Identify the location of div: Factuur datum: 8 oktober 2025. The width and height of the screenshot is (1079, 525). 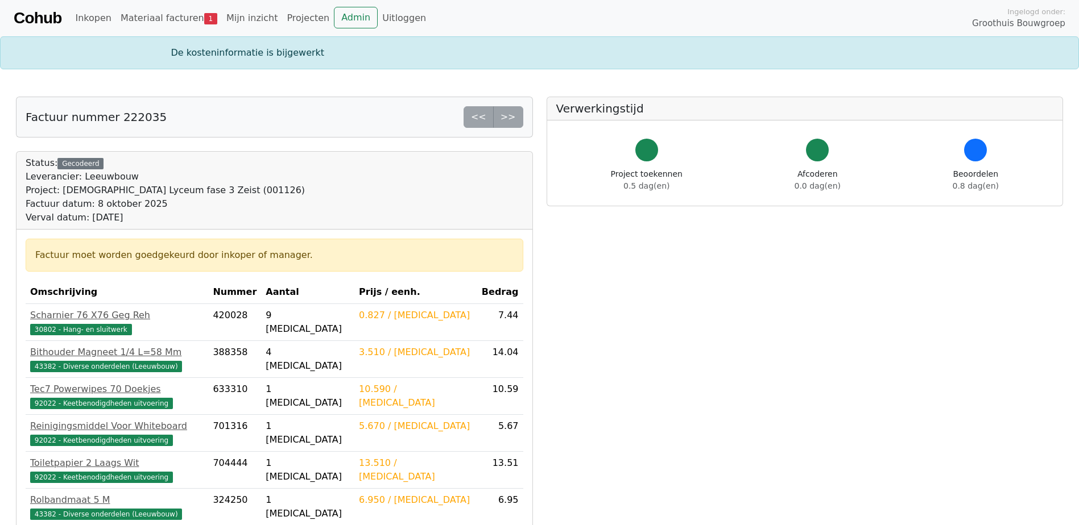
(165, 204).